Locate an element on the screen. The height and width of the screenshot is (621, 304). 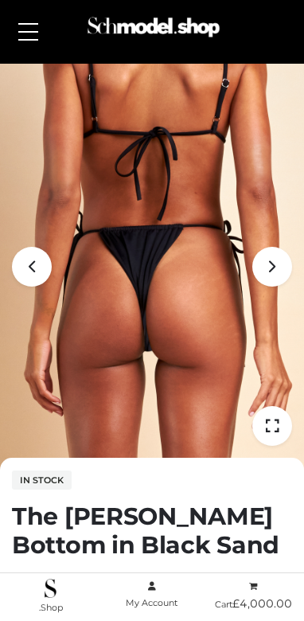
a: My Account is located at coordinates (151, 595).